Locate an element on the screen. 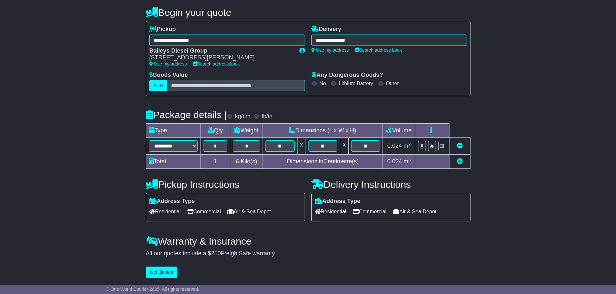 This screenshot has width=616, height=294. label: AUD is located at coordinates (158, 86).